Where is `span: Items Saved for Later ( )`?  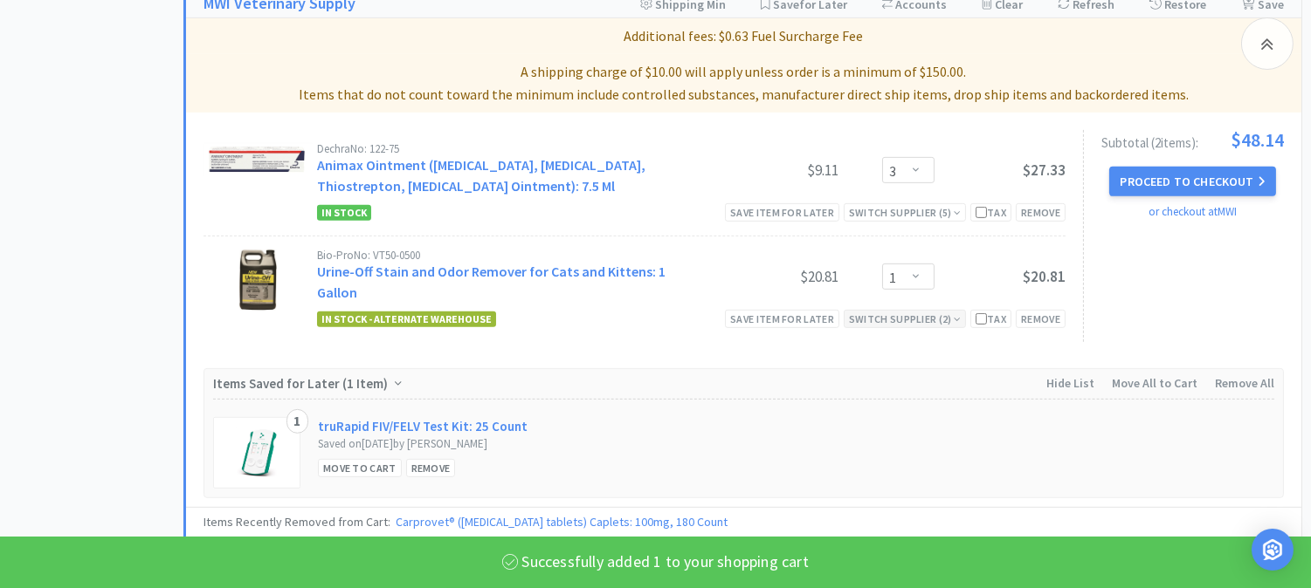
span: Items Saved for Later ( ) is located at coordinates (302, 383).